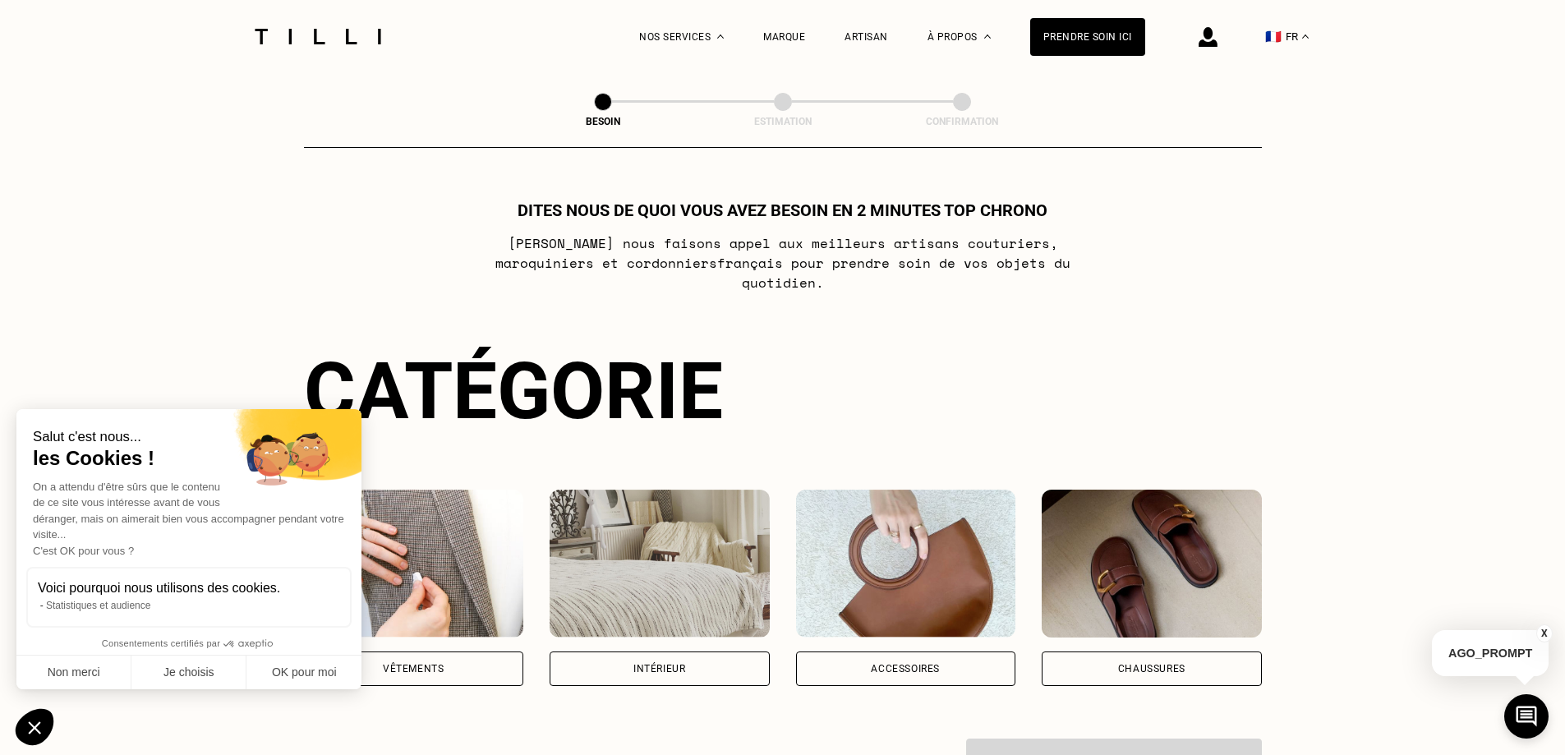  Describe the element at coordinates (906, 669) in the screenshot. I see `div: Accessoires` at that location.